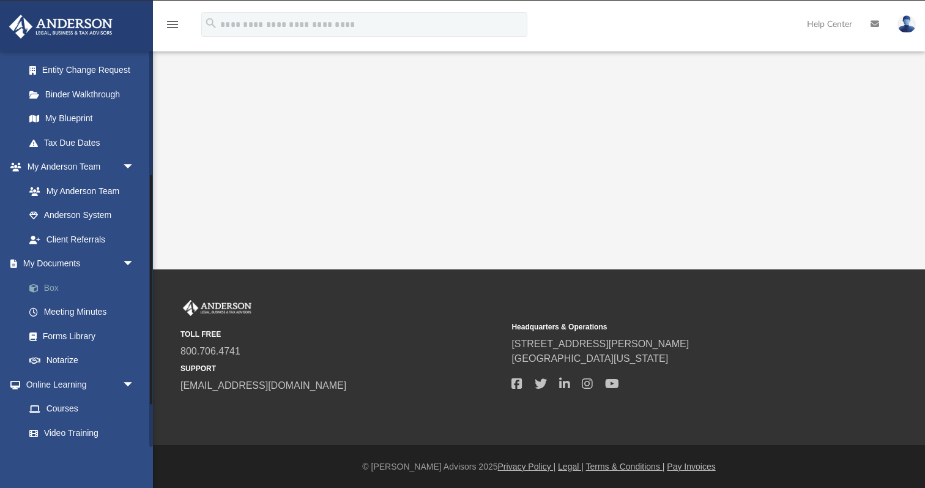 This screenshot has height=488, width=925. Describe the element at coordinates (85, 70) in the screenshot. I see `a: Entity Change Request` at that location.